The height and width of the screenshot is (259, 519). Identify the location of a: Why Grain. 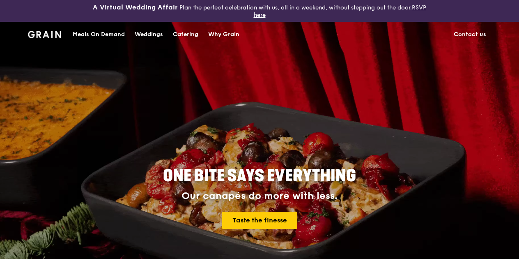
(224, 35).